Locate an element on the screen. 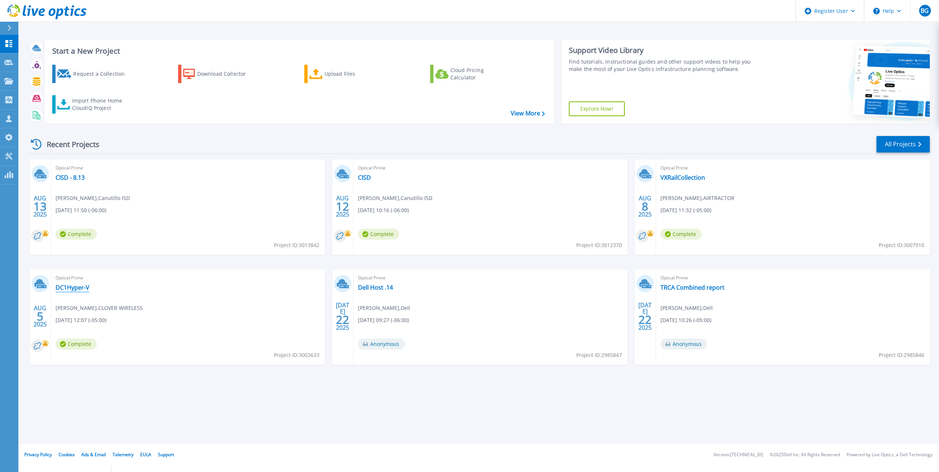 The width and height of the screenshot is (939, 472). div: Request a Collection is located at coordinates (103, 74).